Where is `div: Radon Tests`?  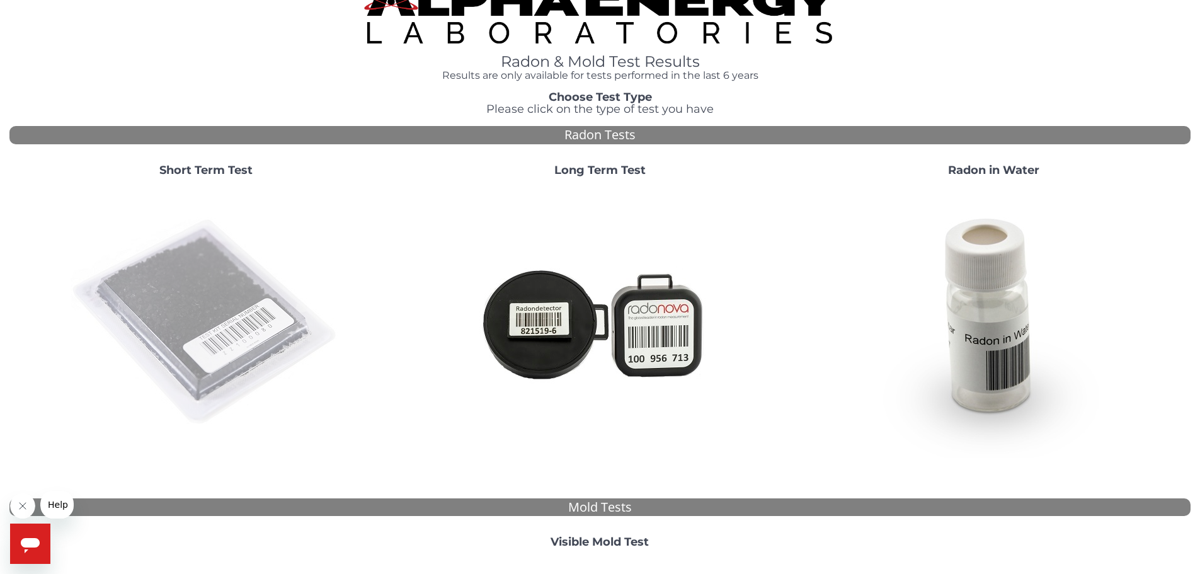
div: Radon Tests is located at coordinates (600, 135).